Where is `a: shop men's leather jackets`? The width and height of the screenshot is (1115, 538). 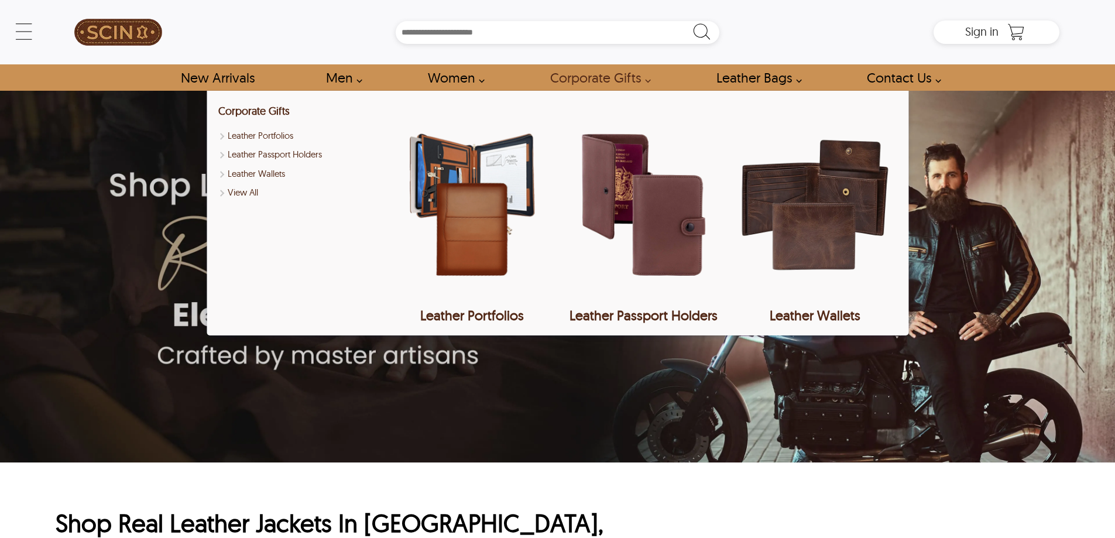 a: shop men's leather jackets is located at coordinates (341, 77).